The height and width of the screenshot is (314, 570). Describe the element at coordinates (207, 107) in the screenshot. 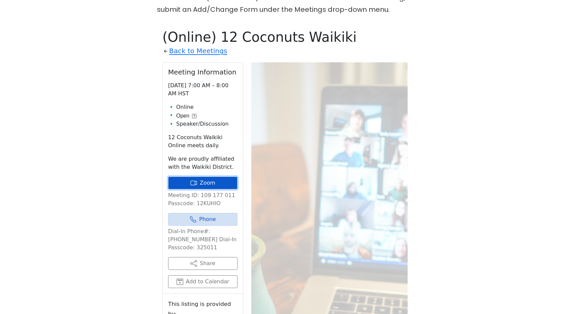

I see `li: Online` at that location.